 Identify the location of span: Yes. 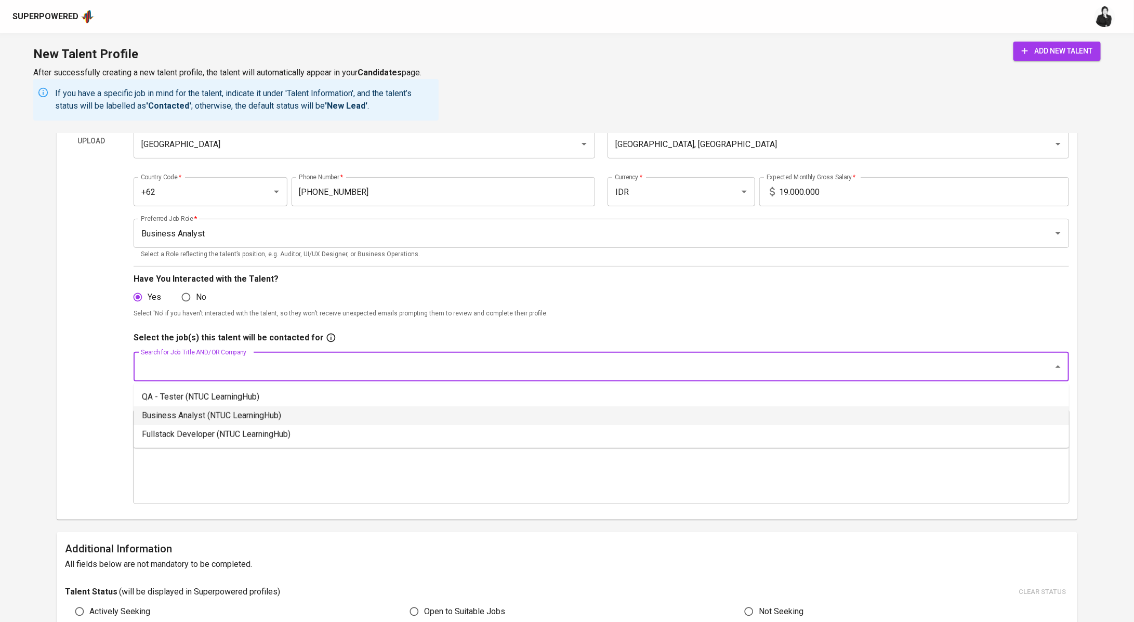
(154, 297).